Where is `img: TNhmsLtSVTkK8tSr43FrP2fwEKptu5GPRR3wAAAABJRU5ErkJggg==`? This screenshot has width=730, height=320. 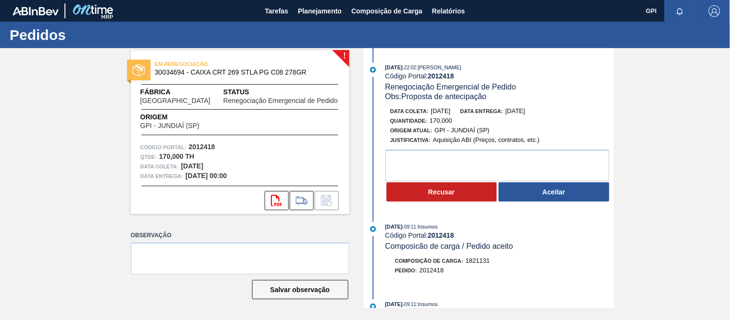
img: TNhmsLtSVTkK8tSr43FrP2fwEKptu5GPRR3wAAAABJRU5ErkJggg== is located at coordinates (36, 11).